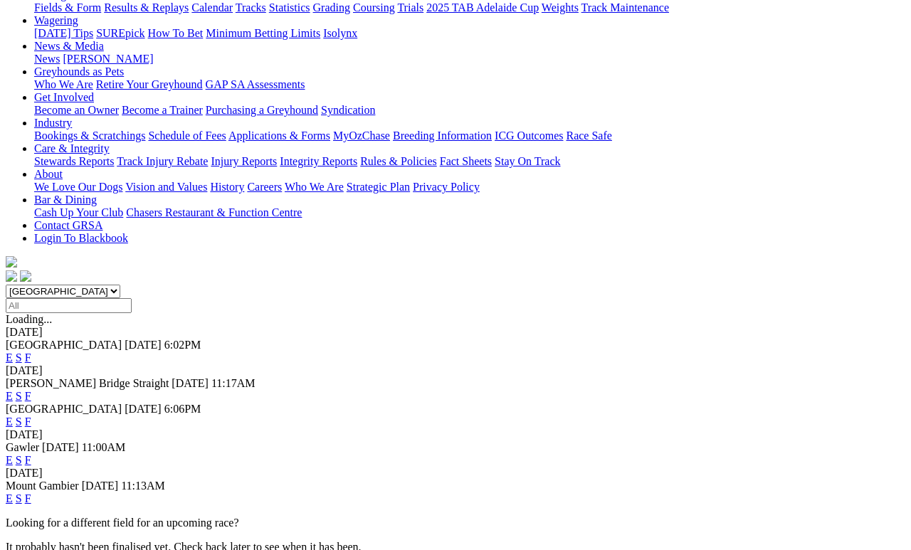 This screenshot has height=550, width=911. I want to click on a: Careers, so click(264, 186).